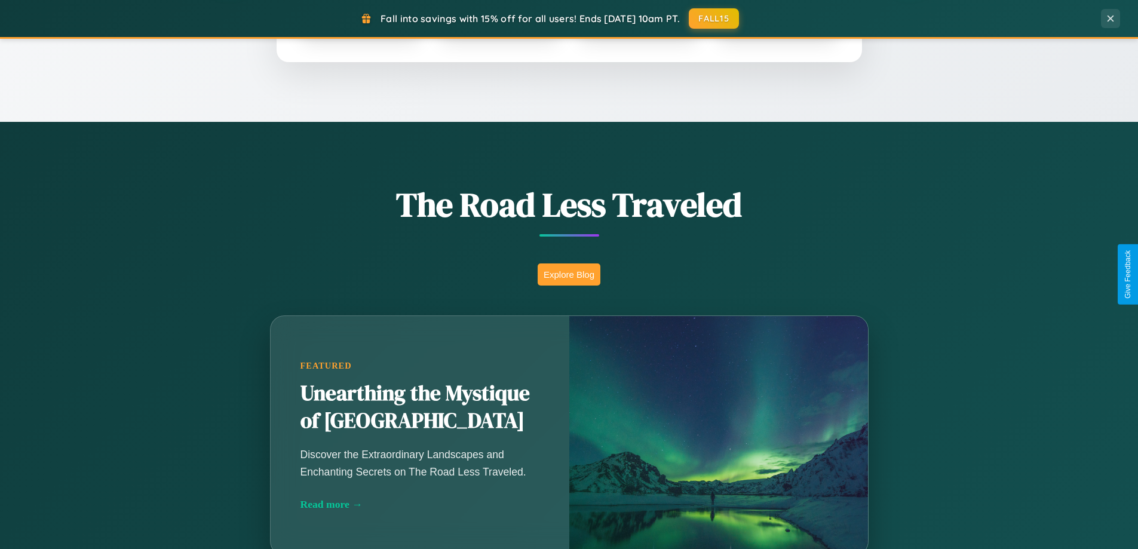 The width and height of the screenshot is (1138, 549). What do you see at coordinates (714, 19) in the screenshot?
I see `button: FALL15` at bounding box center [714, 19].